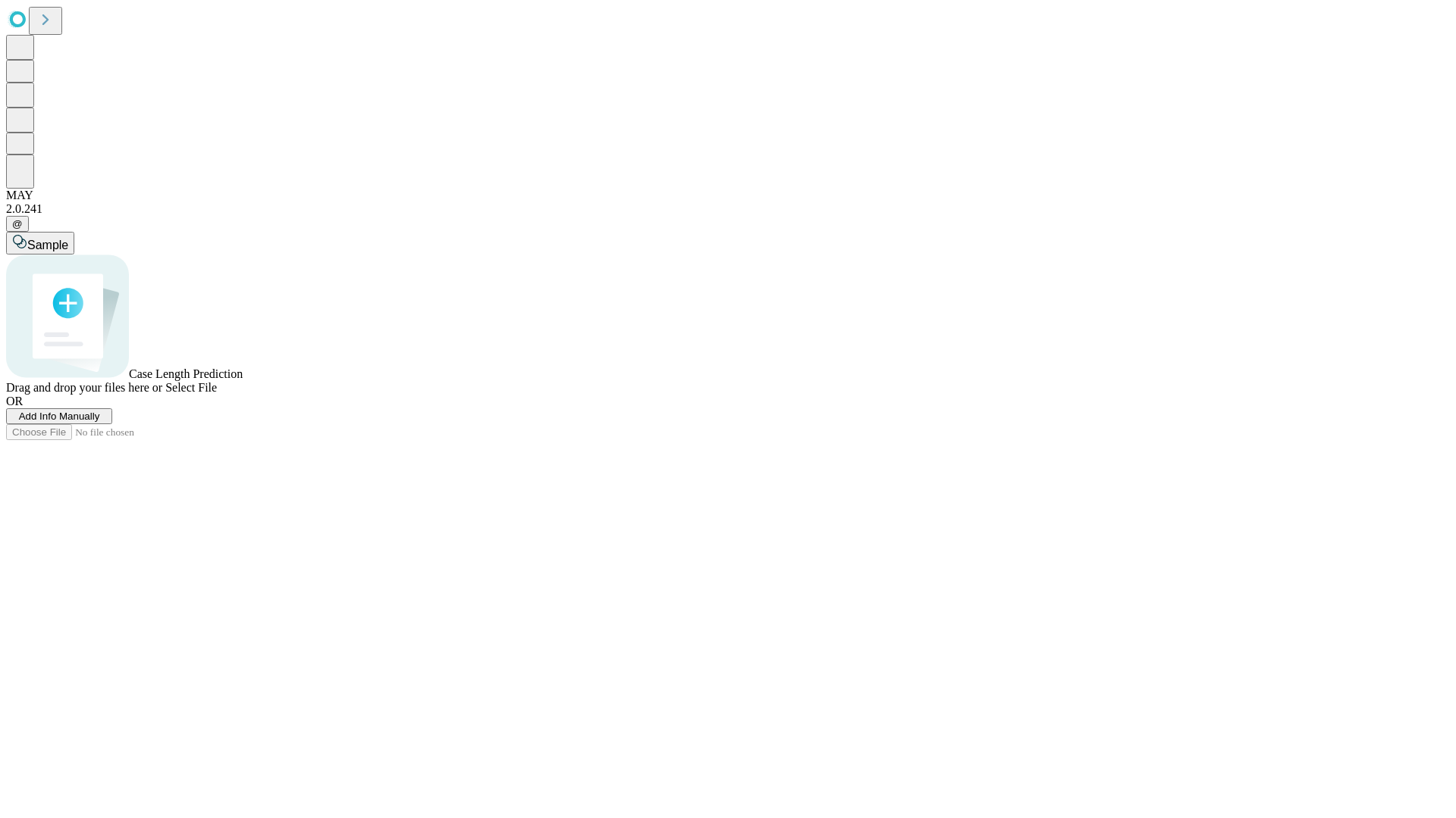  I want to click on span: Add Info Manually, so click(59, 416).